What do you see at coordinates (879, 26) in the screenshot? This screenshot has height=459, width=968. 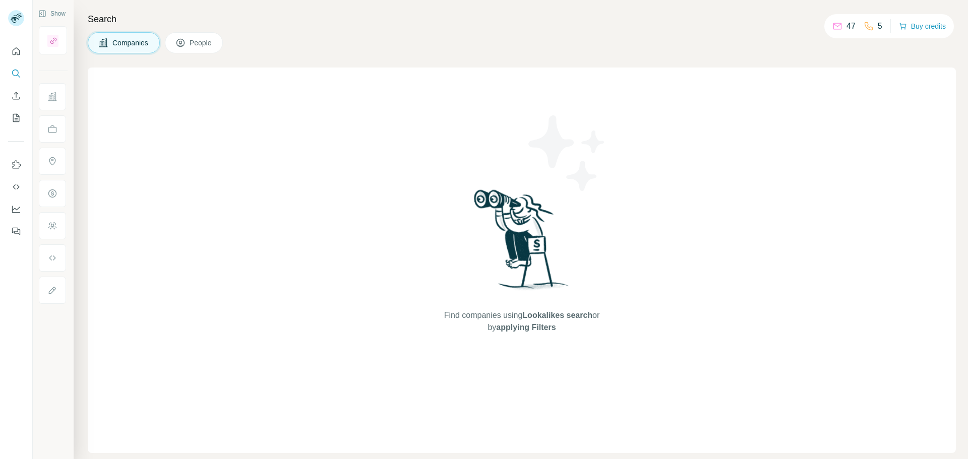 I see `p: 5` at bounding box center [879, 26].